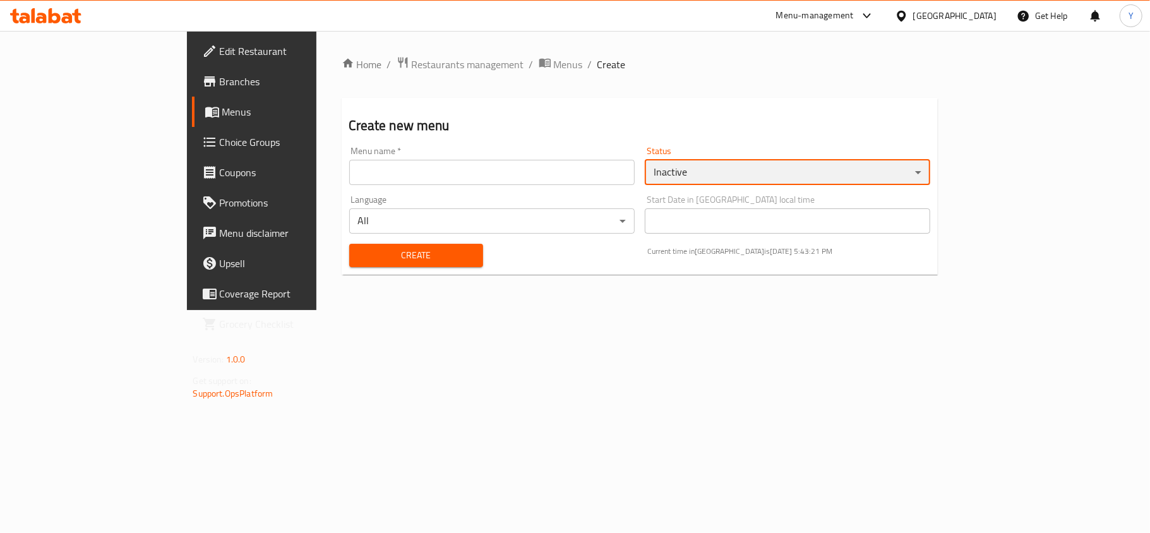 This screenshot has width=1150, height=533. Describe the element at coordinates (294, 263) in the screenshot. I see `span: Upsell` at that location.